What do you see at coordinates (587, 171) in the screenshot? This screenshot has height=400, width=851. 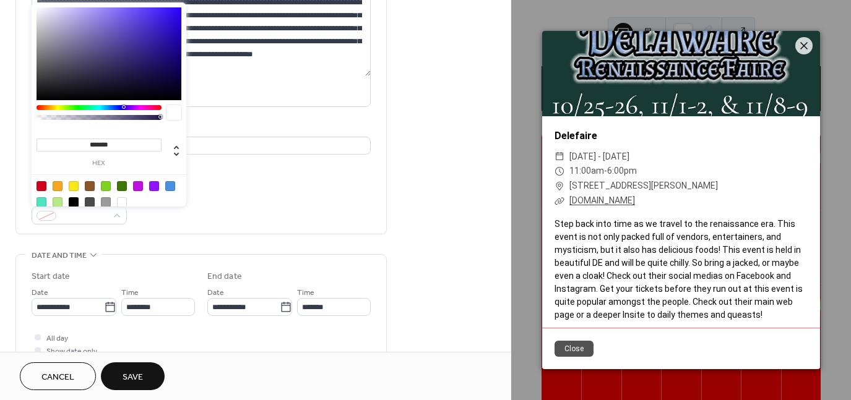 I see `span: 11:00am` at bounding box center [587, 171].